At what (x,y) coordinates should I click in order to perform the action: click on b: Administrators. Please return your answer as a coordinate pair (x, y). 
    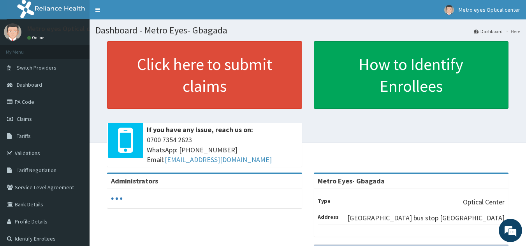
    Looking at the image, I should click on (134, 181).